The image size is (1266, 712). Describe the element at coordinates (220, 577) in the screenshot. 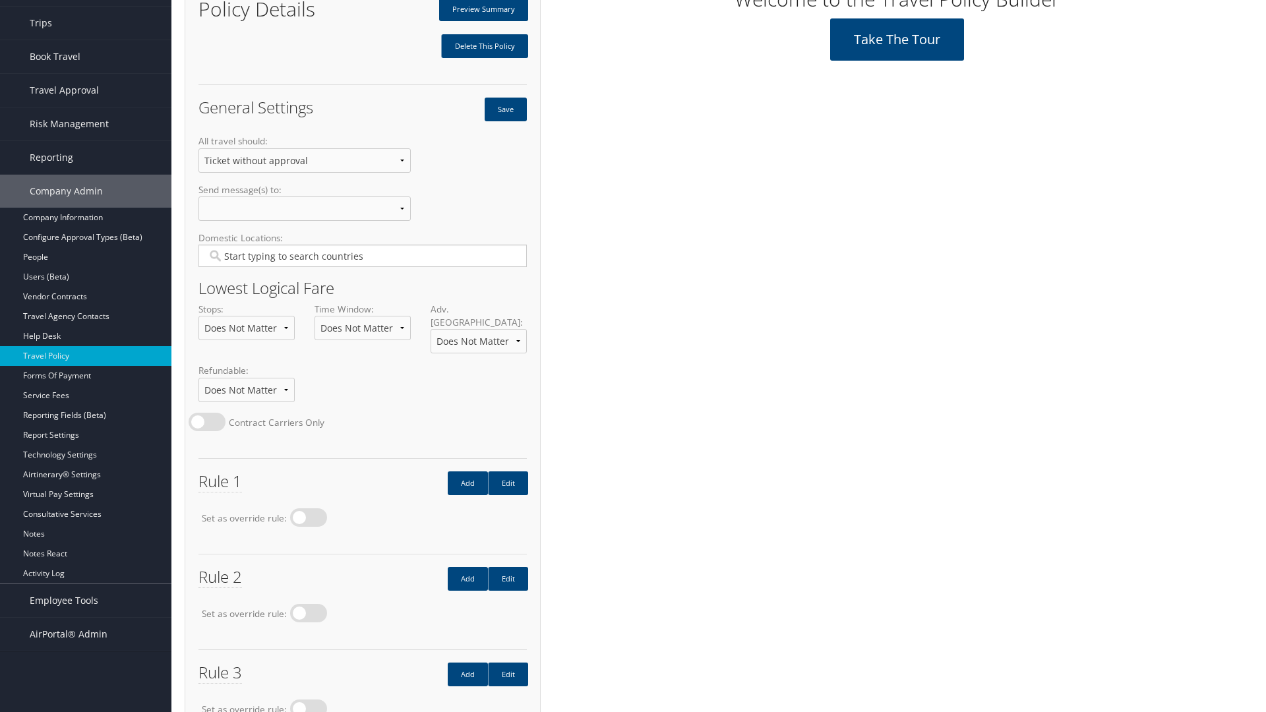

I see `span: Rule 2` at that location.